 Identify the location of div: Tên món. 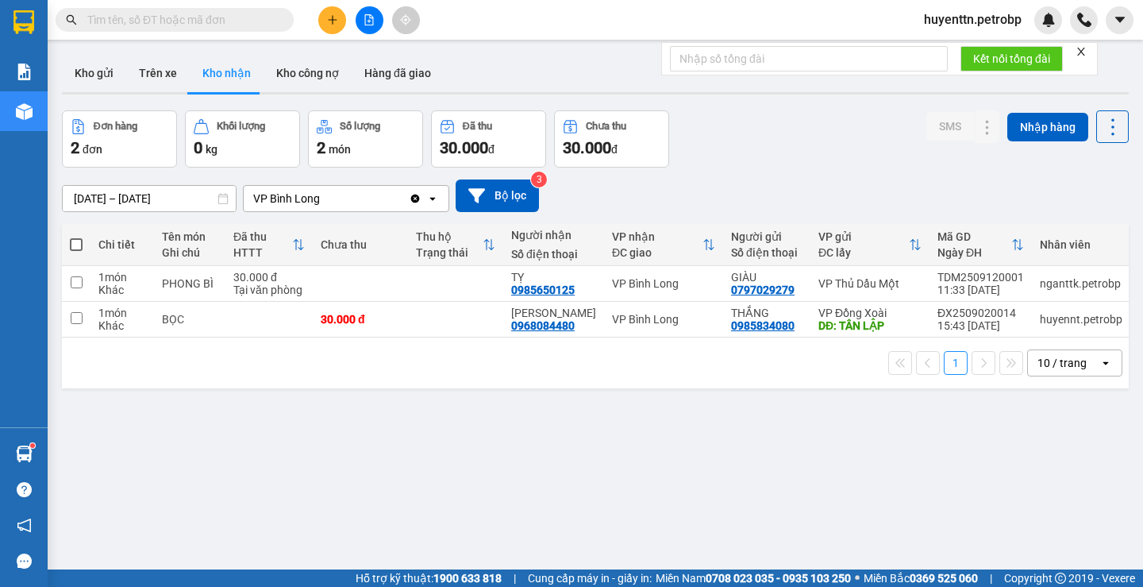
(190, 237).